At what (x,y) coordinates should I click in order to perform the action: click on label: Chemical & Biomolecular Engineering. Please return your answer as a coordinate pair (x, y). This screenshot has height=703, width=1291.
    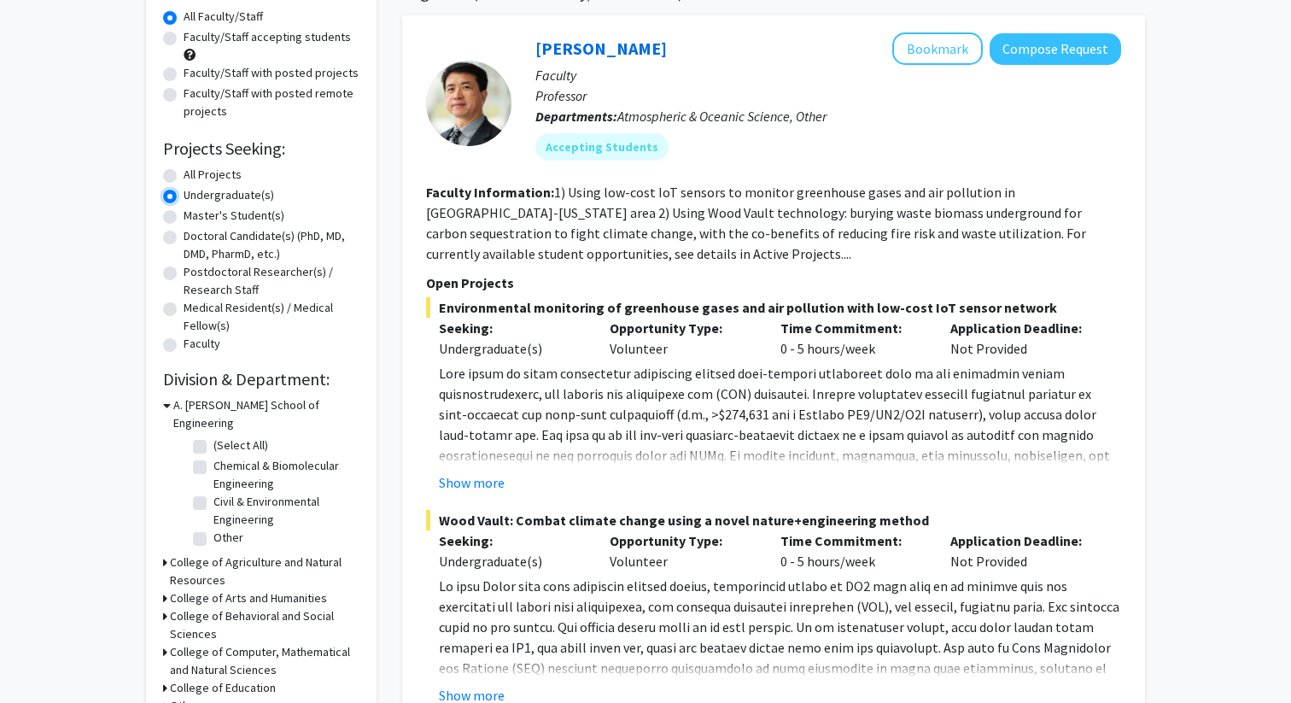
    Looking at the image, I should click on (284, 475).